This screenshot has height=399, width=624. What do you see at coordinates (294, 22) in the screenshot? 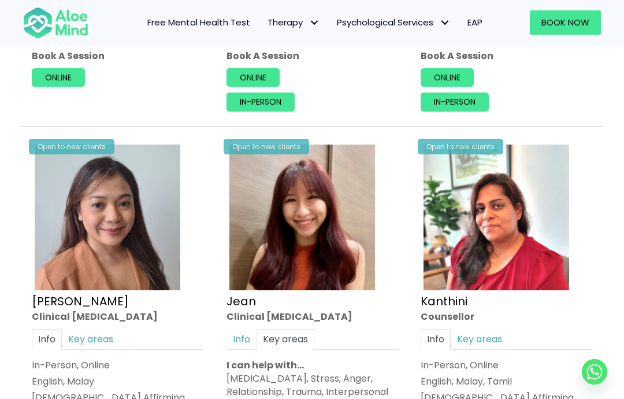
I see `span: Therapy` at bounding box center [294, 22].